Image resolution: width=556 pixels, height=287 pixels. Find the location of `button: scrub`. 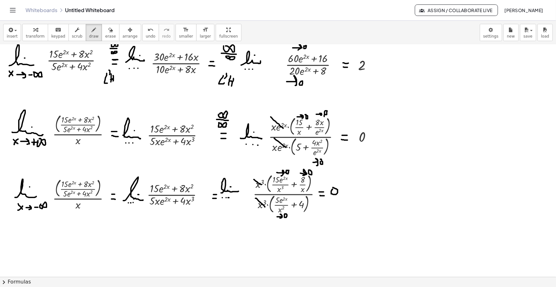

button: scrub is located at coordinates (77, 32).